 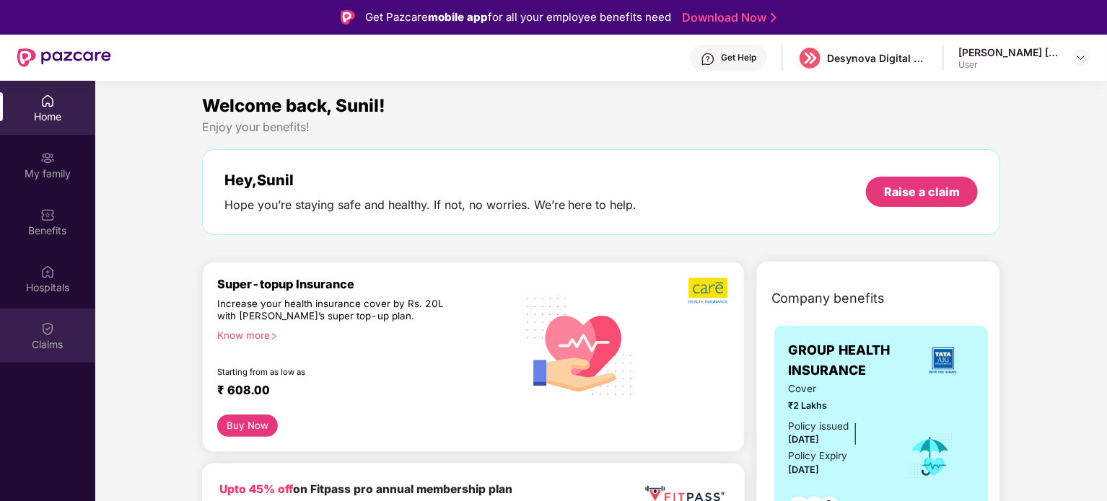 I want to click on span: GROUP HEALTH INSURANCE, so click(x=850, y=361).